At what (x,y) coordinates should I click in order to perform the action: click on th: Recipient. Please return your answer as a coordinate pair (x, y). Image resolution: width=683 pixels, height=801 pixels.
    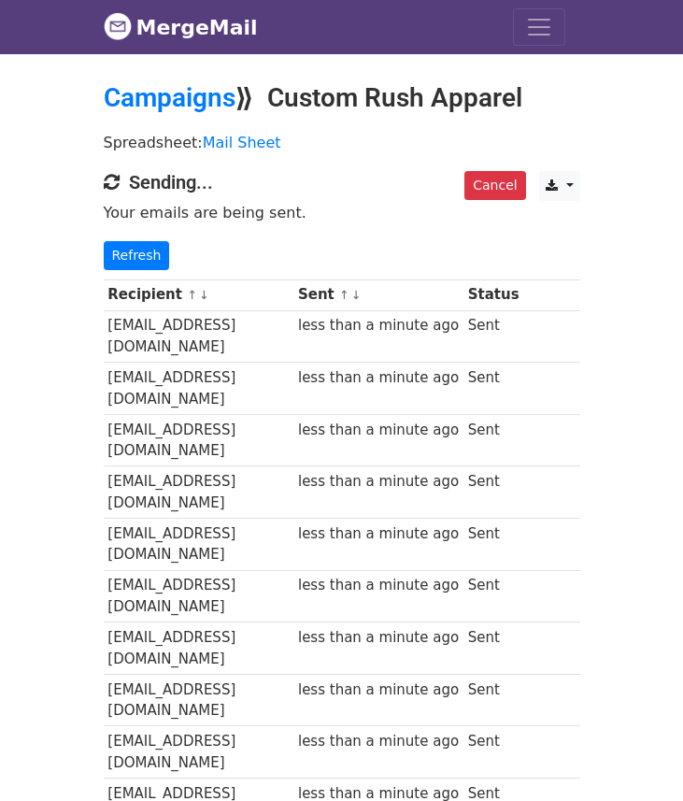
    Looking at the image, I should click on (199, 294).